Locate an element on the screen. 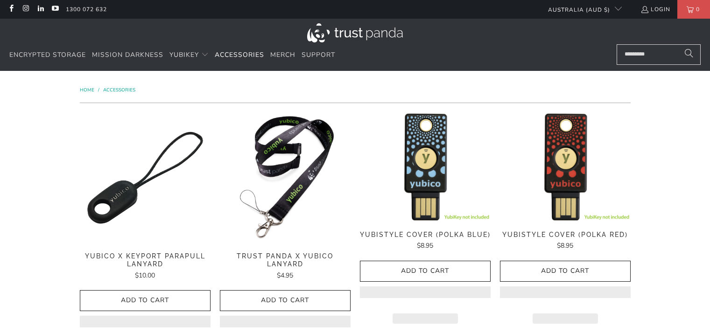 This screenshot has width=710, height=333. a: Trust Panda Australia on YouTube is located at coordinates (55, 9).